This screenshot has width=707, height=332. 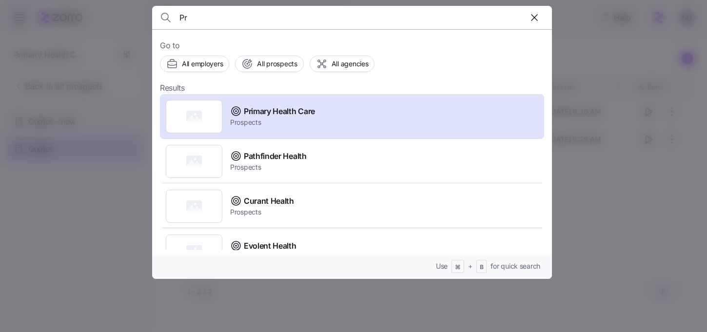 What do you see at coordinates (275, 156) in the screenshot?
I see `span: Pathfinder Health` at bounding box center [275, 156].